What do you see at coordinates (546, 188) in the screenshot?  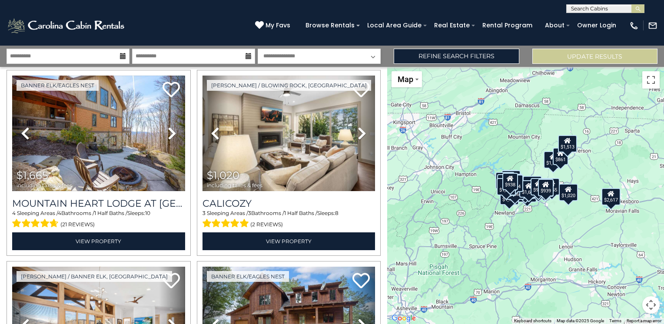 I see `div: $939` at bounding box center [546, 188].